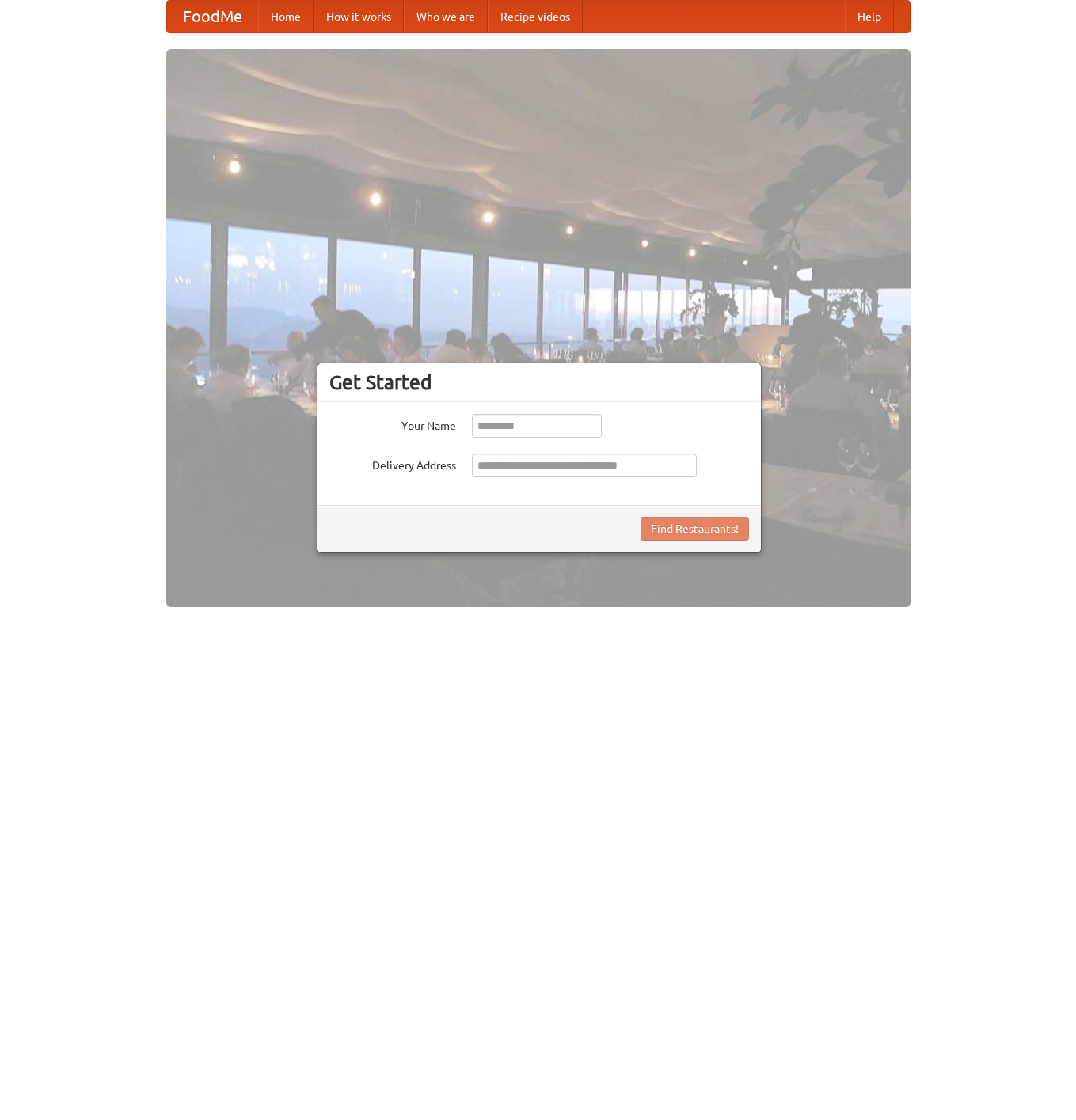 This screenshot has width=1076, height=1120. What do you see at coordinates (446, 17) in the screenshot?
I see `a: Who we are` at bounding box center [446, 17].